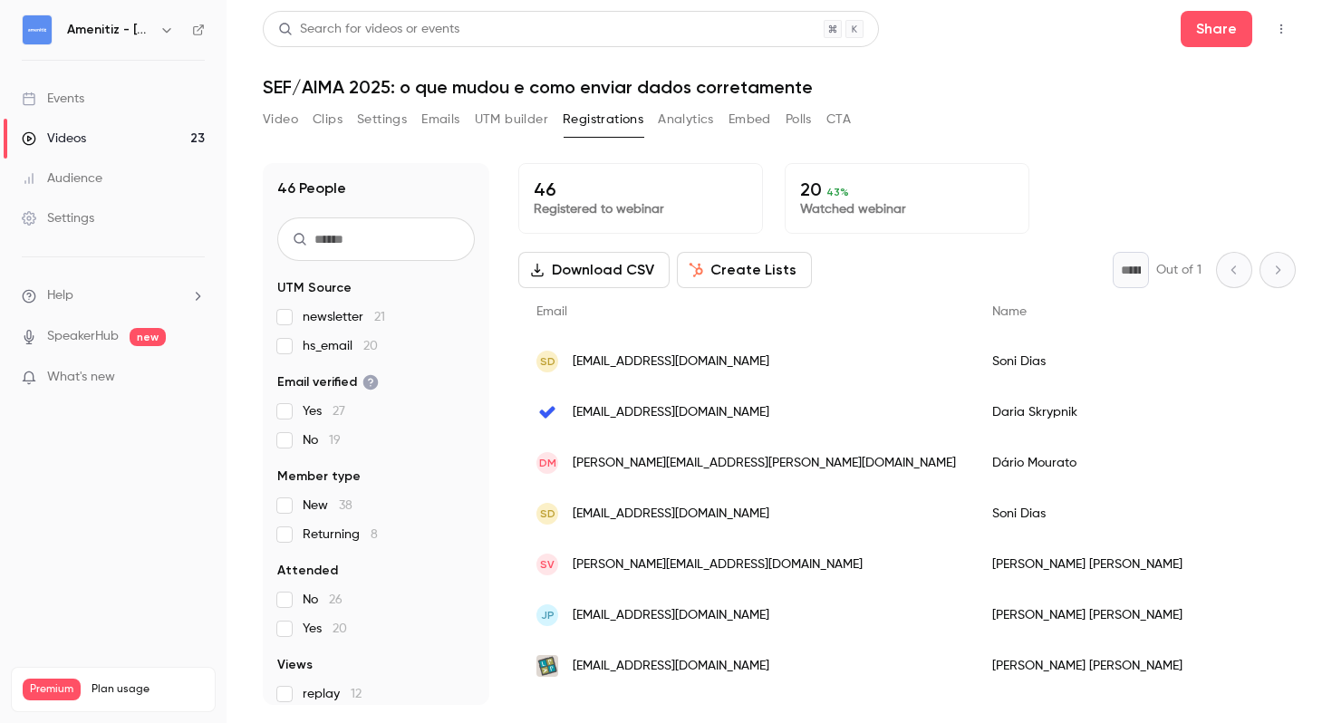  What do you see at coordinates (53, 139) in the screenshot?
I see `div: Videos` at bounding box center [53, 139].